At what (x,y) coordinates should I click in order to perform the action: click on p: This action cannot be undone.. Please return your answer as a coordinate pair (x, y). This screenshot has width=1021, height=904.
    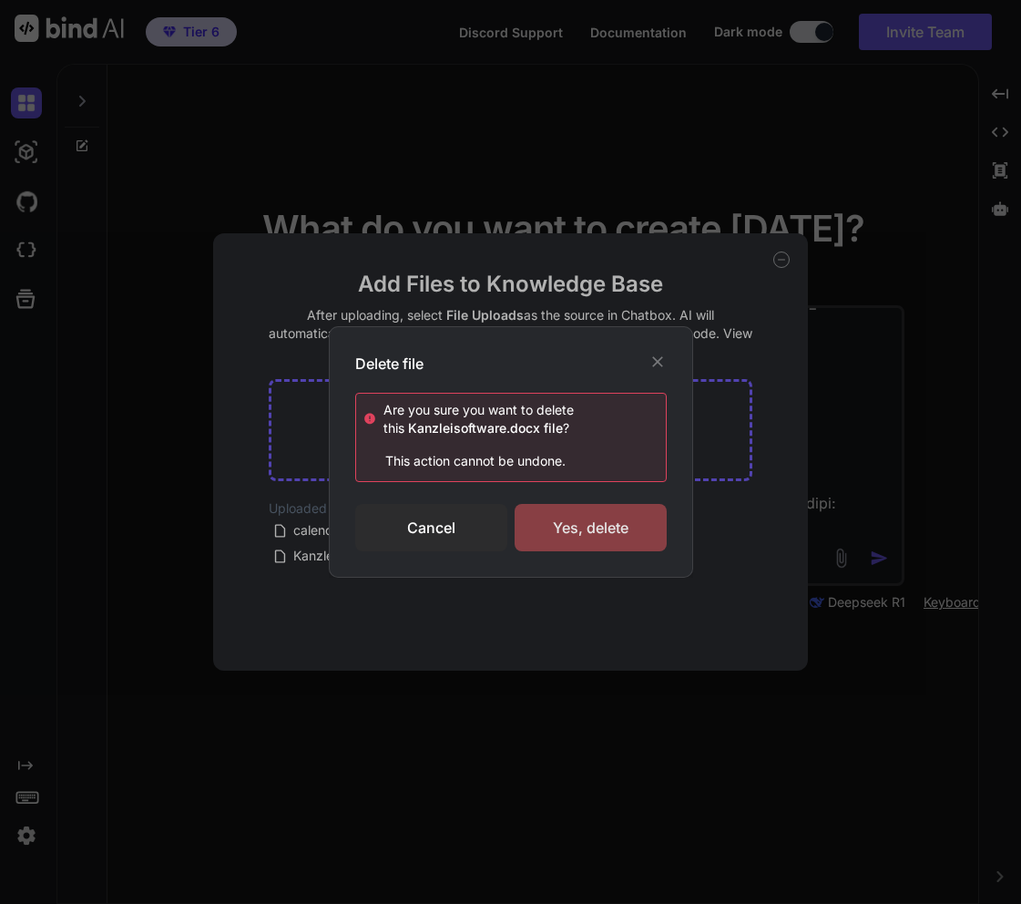
    Looking at the image, I should click on (515, 461).